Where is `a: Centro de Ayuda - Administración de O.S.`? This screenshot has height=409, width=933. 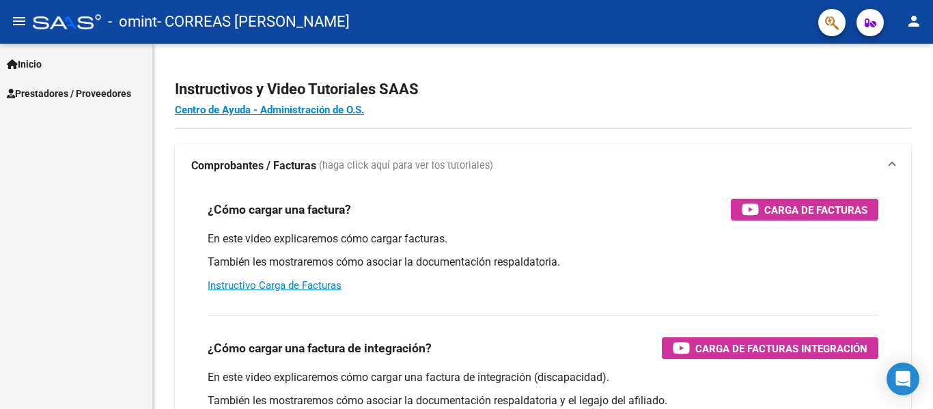 a: Centro de Ayuda - Administración de O.S. is located at coordinates (269, 110).